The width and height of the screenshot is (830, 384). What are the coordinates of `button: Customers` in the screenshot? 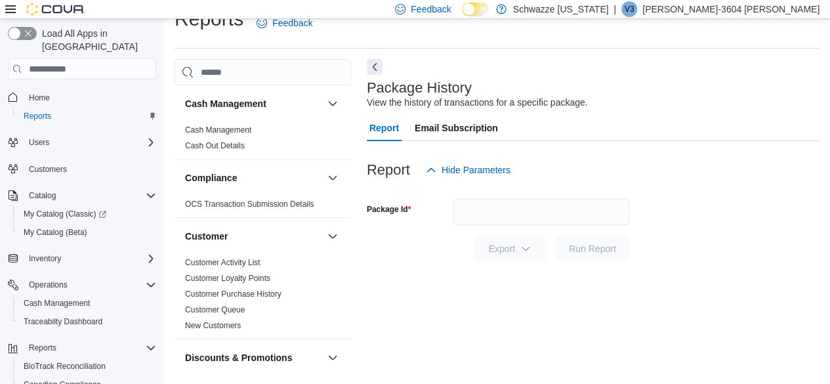 It's located at (82, 169).